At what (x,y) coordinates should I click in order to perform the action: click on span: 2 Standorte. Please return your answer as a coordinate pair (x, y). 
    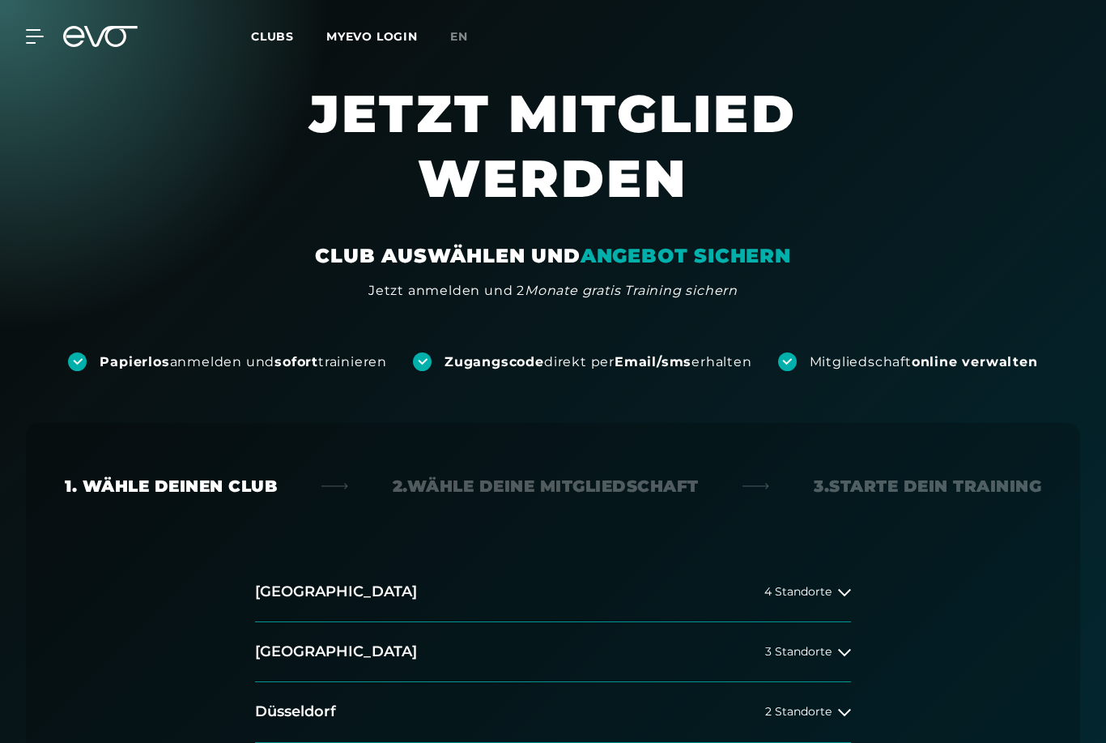
    Looking at the image, I should click on (799, 711).